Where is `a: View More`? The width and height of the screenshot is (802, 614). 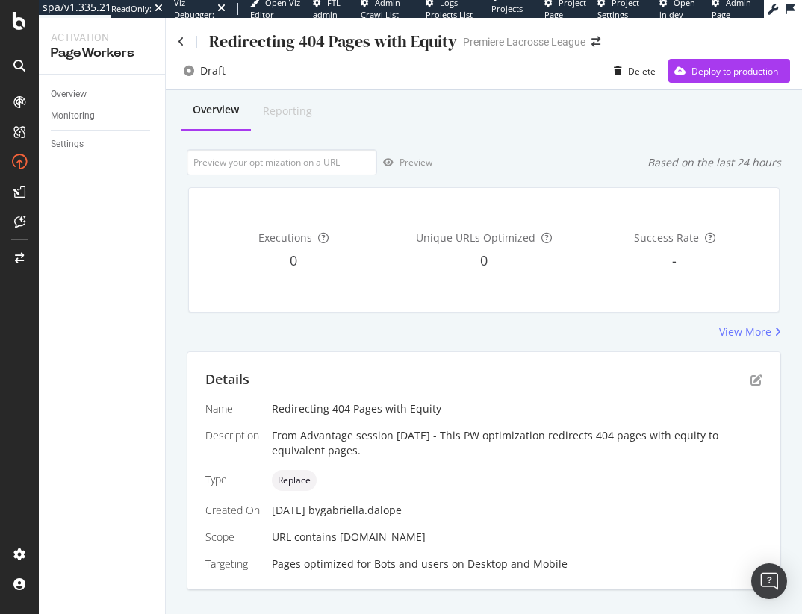
a: View More is located at coordinates (749, 332).